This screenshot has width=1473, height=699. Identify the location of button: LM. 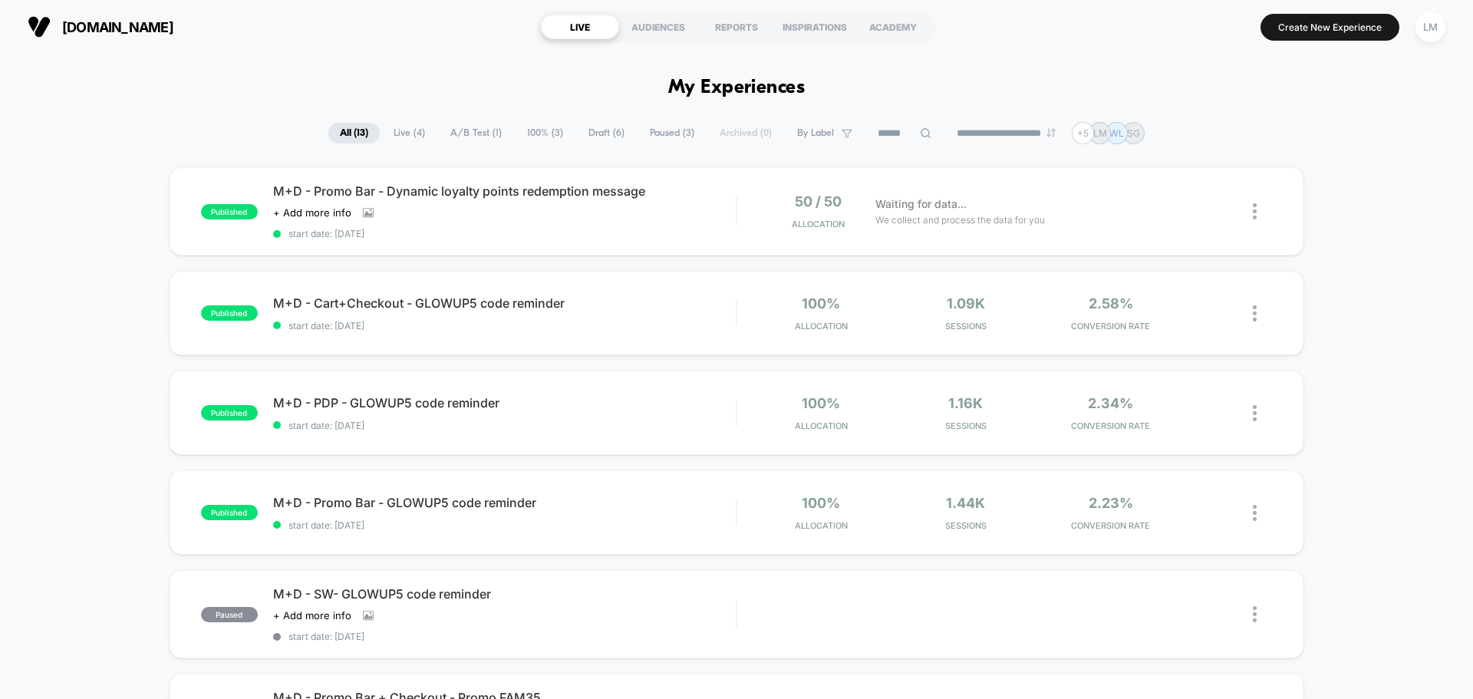
(1430, 27).